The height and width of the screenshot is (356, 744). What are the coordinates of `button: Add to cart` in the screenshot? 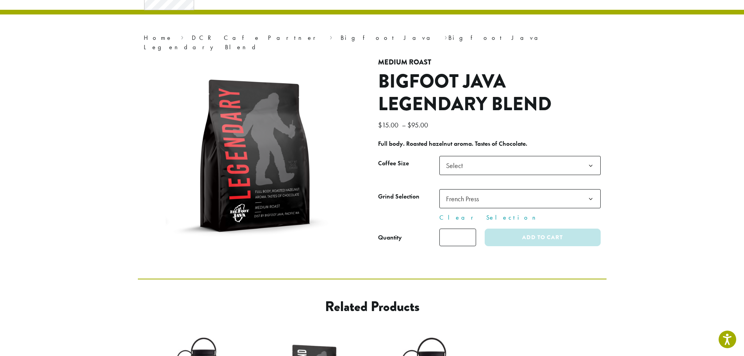 It's located at (542, 237).